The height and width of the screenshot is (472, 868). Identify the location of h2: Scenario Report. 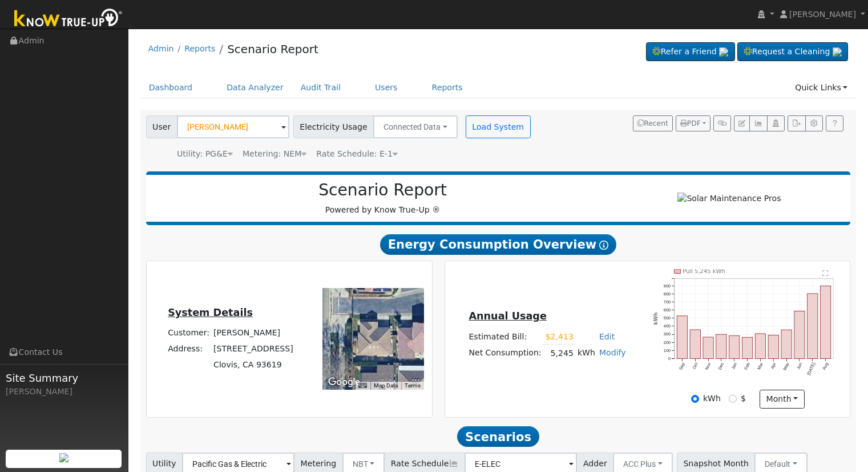
(383, 190).